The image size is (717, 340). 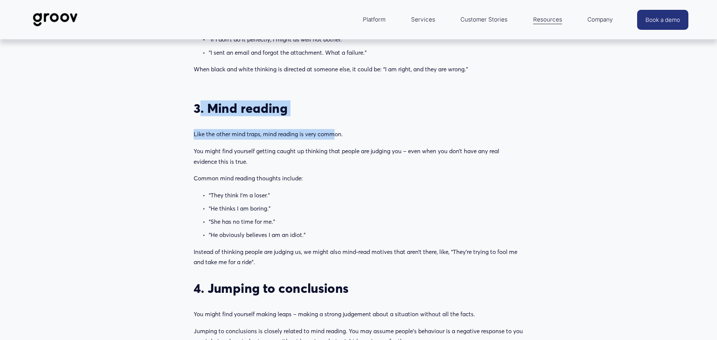 What do you see at coordinates (484, 20) in the screenshot?
I see `a: Customer Stories` at bounding box center [484, 20].